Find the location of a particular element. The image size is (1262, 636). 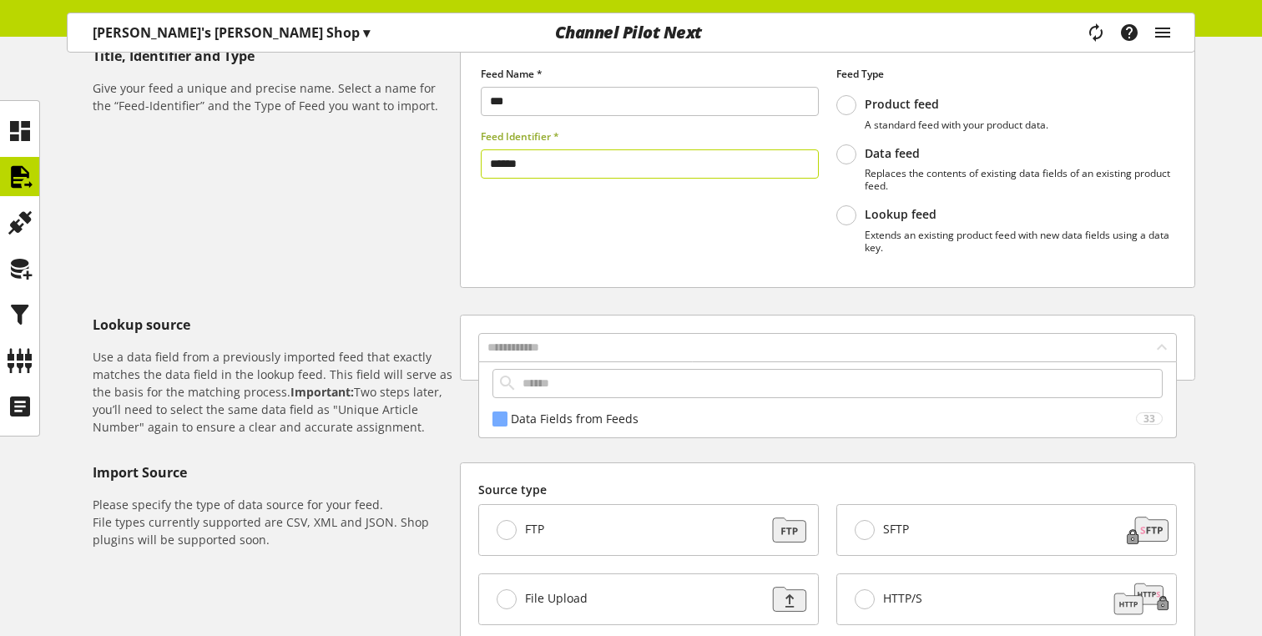

p: Extends an existing product feed with new data fields using a data key. is located at coordinates (1019, 241).